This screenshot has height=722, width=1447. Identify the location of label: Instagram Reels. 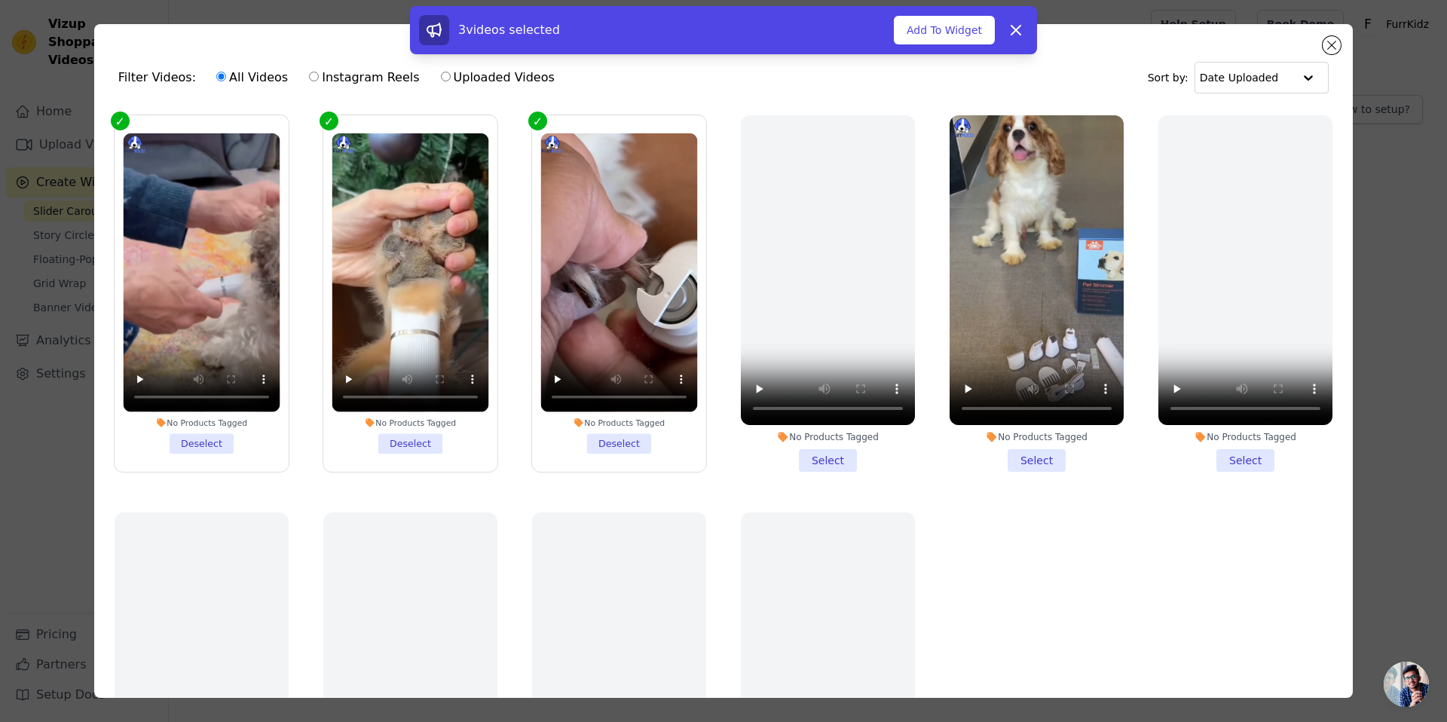
(364, 78).